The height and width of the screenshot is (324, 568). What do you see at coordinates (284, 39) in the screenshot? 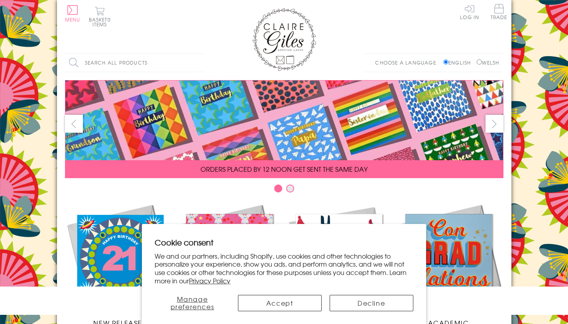
I see `img: Claire Giles Greetings Cards` at bounding box center [284, 39].